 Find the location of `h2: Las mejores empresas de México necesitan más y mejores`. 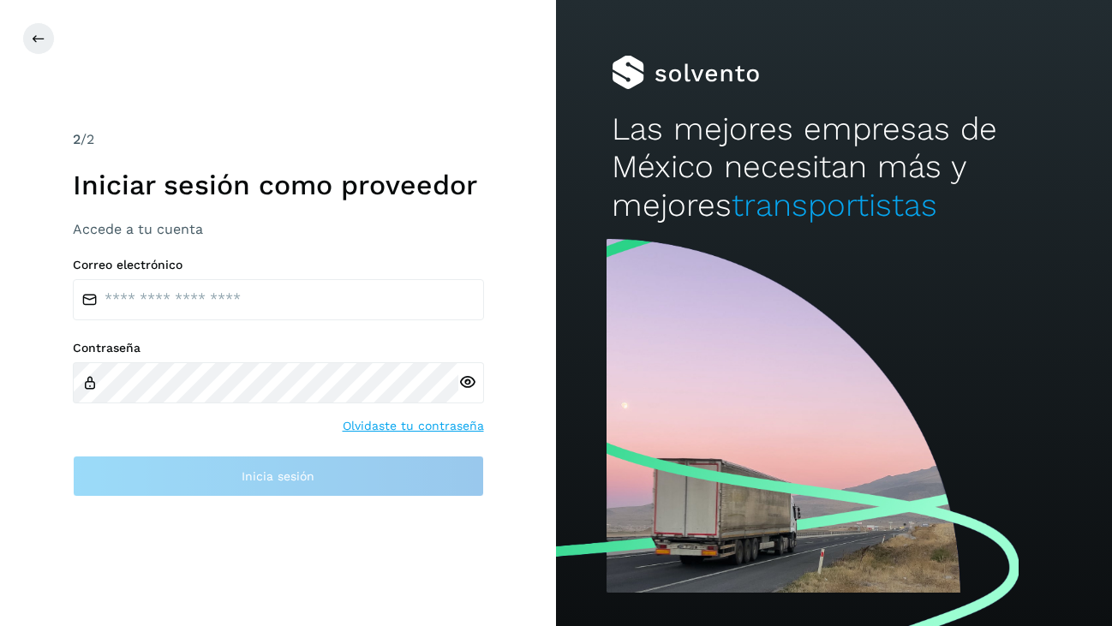

h2: Las mejores empresas de México necesitan más y mejores is located at coordinates (833, 167).